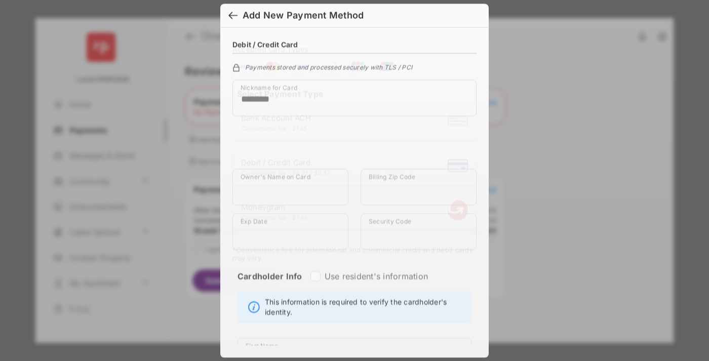 This screenshot has width=709, height=361. Describe the element at coordinates (365, 307) in the screenshot. I see `span: This information is required to verify the cardholder's identity.` at that location.